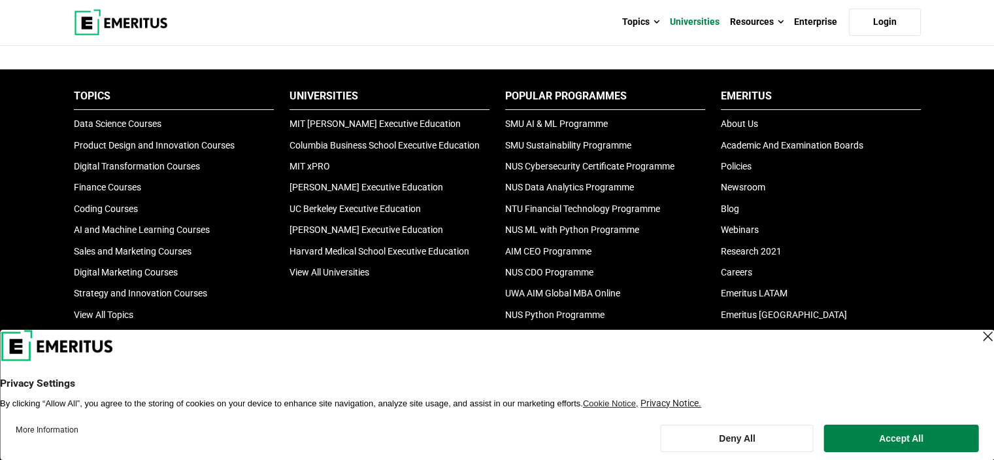 Image resolution: width=994 pixels, height=460 pixels. Describe the element at coordinates (583, 209) in the screenshot. I see `a: NTU Financial Technology Programme` at that location.